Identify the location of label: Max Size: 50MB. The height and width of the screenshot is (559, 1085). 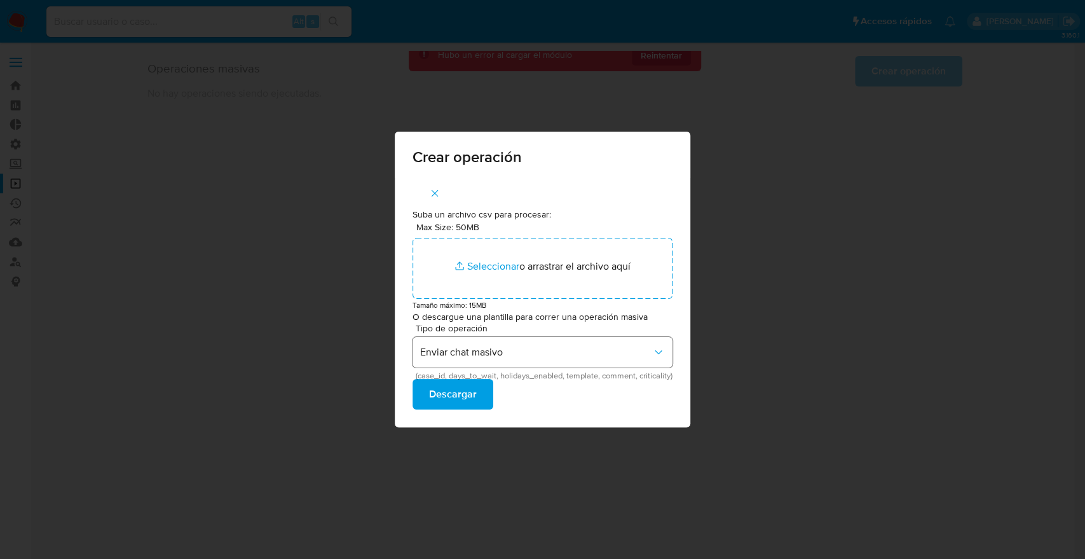
(447, 227).